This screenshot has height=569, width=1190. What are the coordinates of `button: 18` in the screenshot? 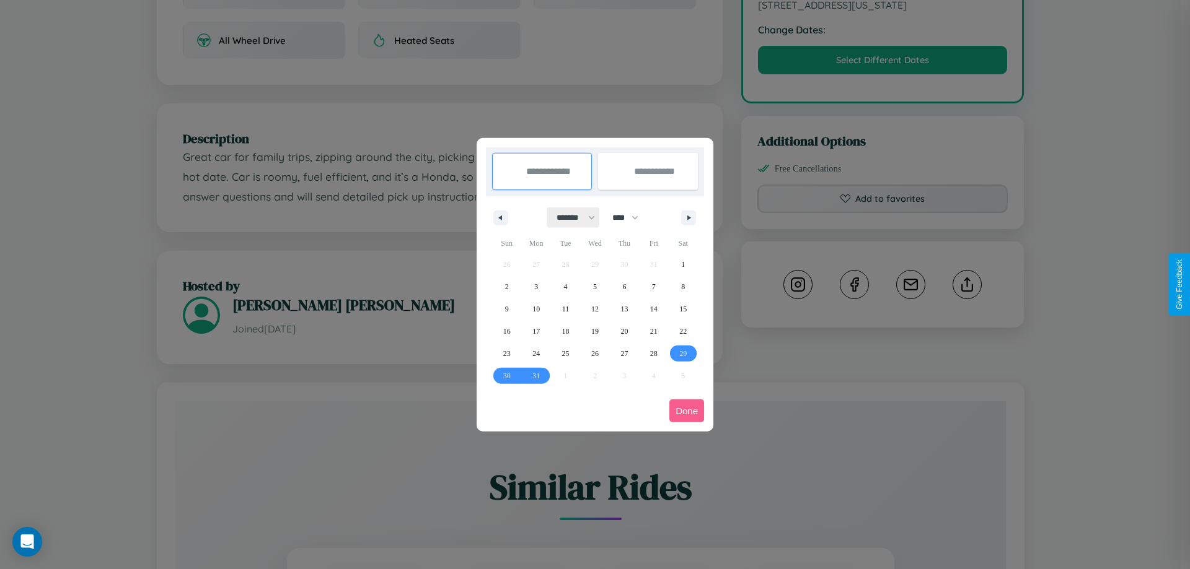 It's located at (565, 331).